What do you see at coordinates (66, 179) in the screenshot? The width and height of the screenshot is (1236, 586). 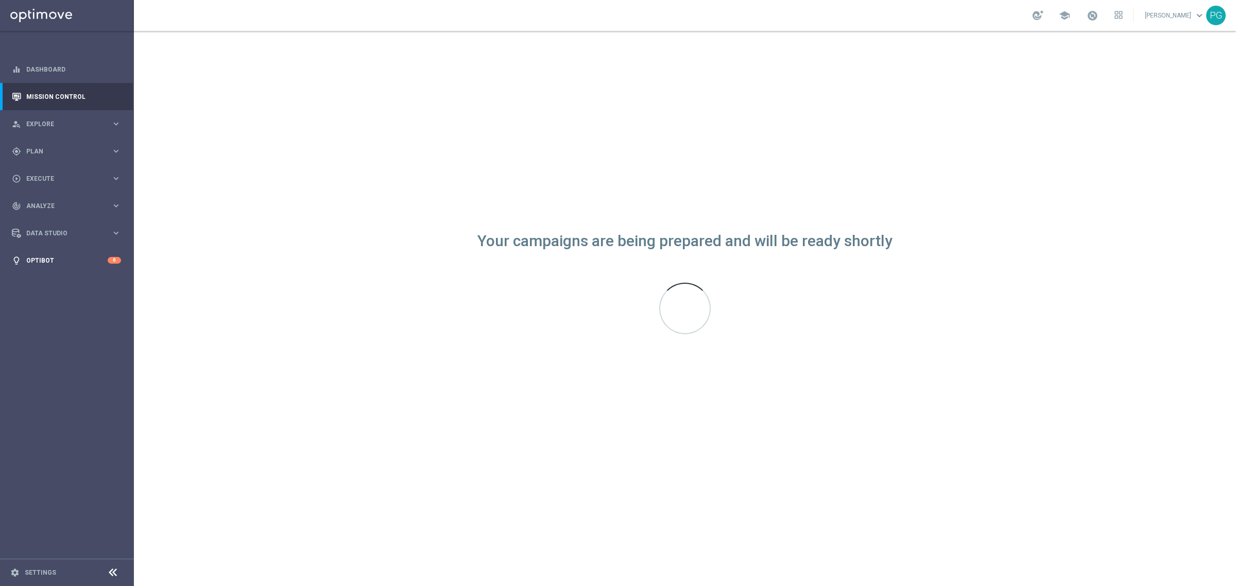 I see `button: play_circle_outline Execute keyboard_arrow_right` at bounding box center [66, 179].